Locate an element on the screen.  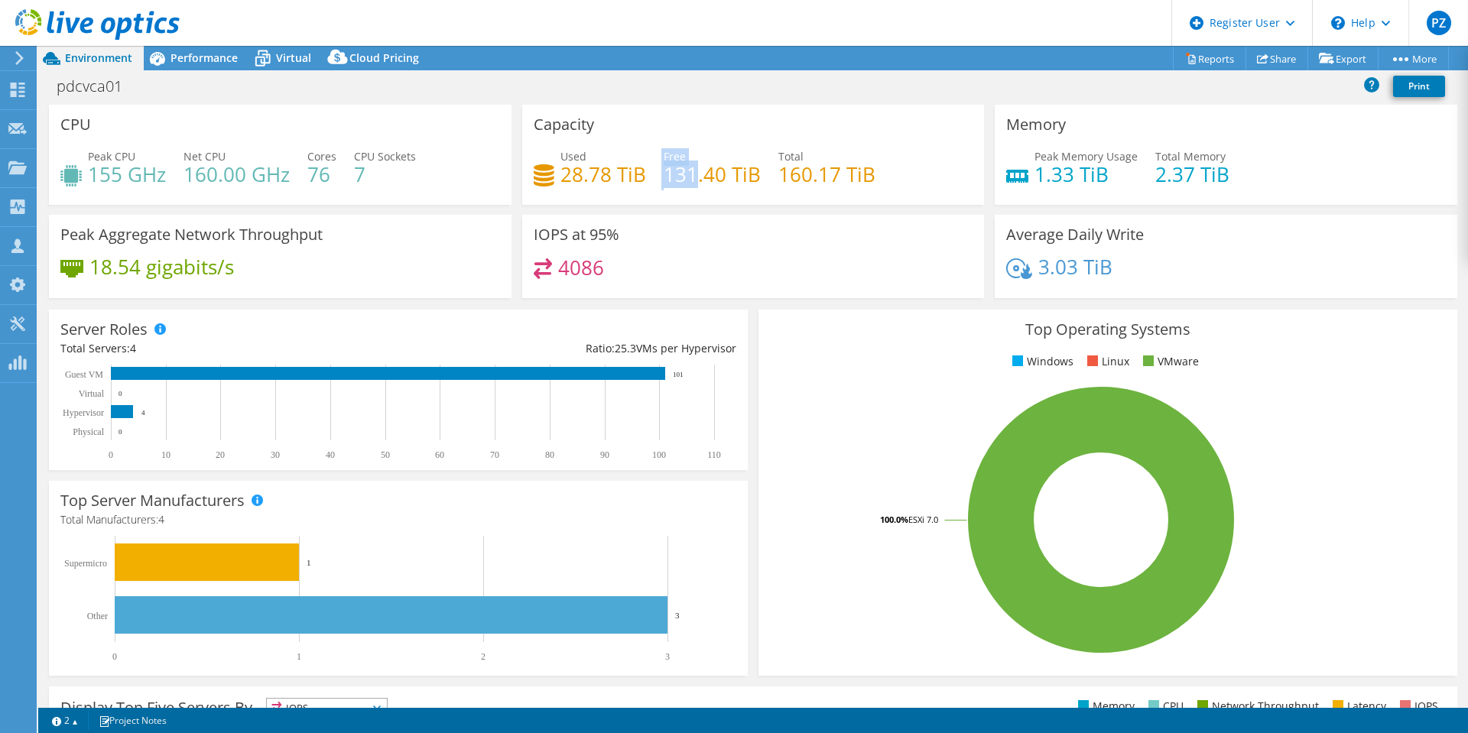
div: Total Servers: is located at coordinates (229, 349).